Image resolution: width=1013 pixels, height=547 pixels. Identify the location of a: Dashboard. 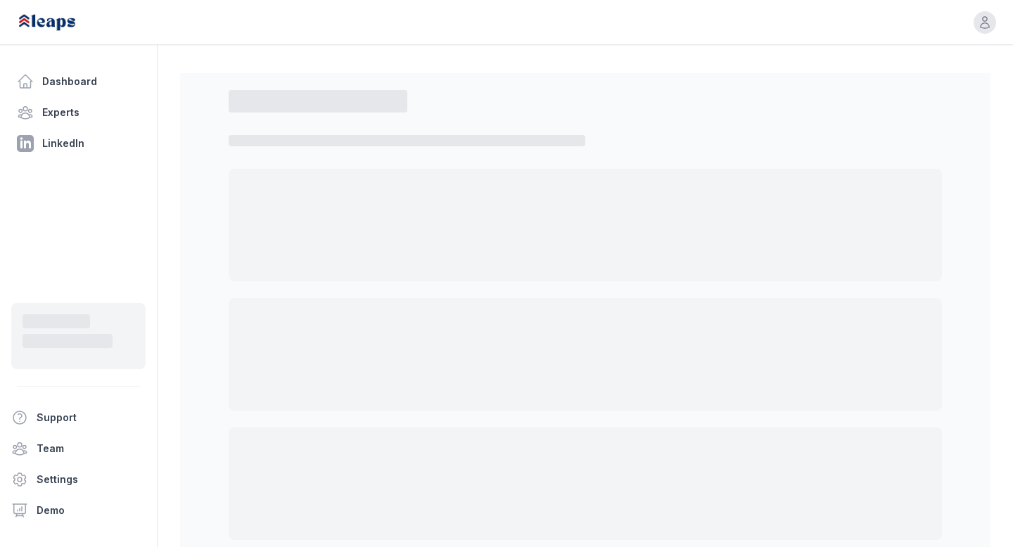
(78, 82).